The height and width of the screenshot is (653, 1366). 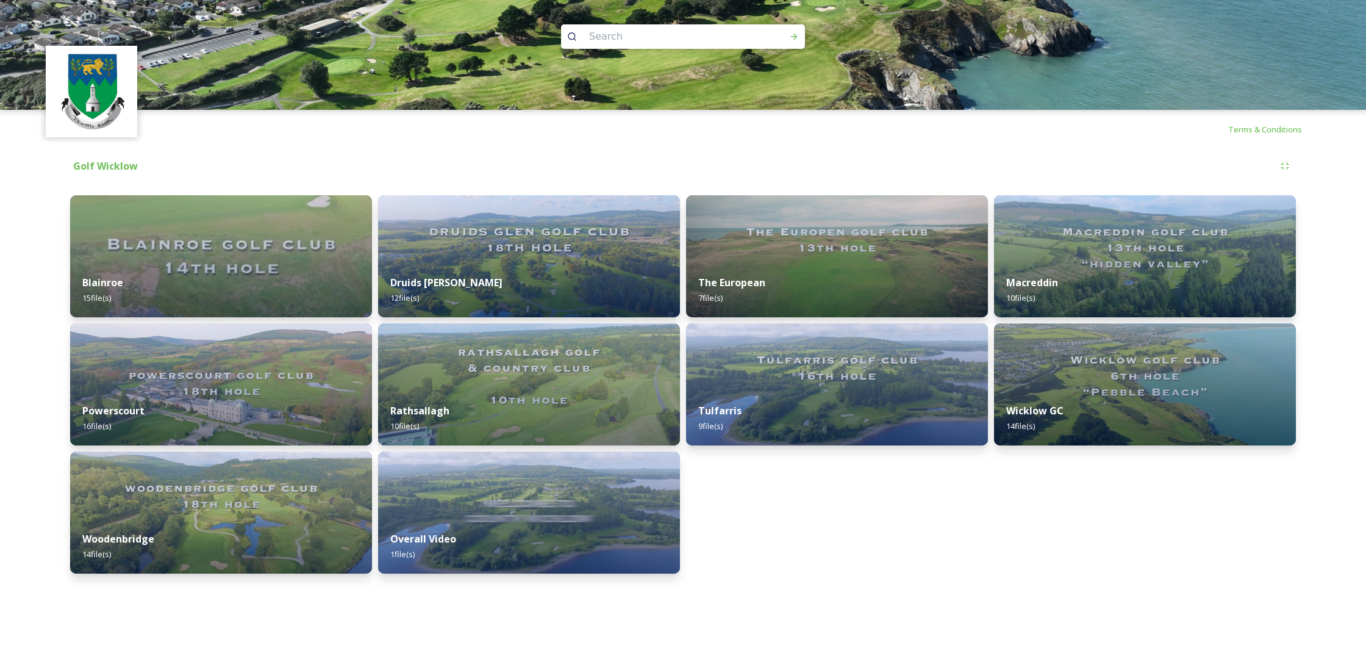 What do you see at coordinates (96, 426) in the screenshot?
I see `span: 16 file(s)` at bounding box center [96, 426].